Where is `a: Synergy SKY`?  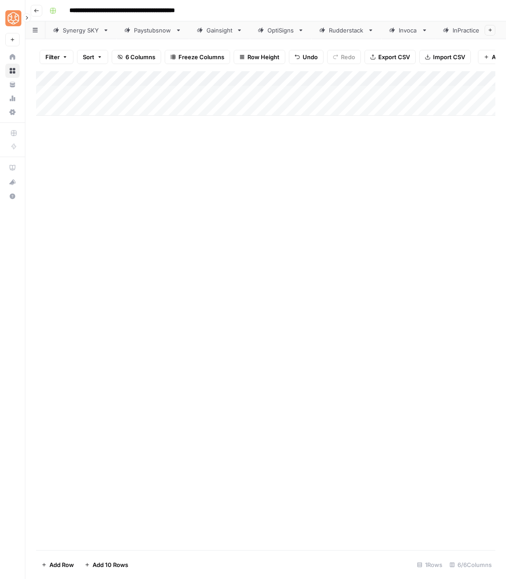 a: Synergy SKY is located at coordinates (81, 30).